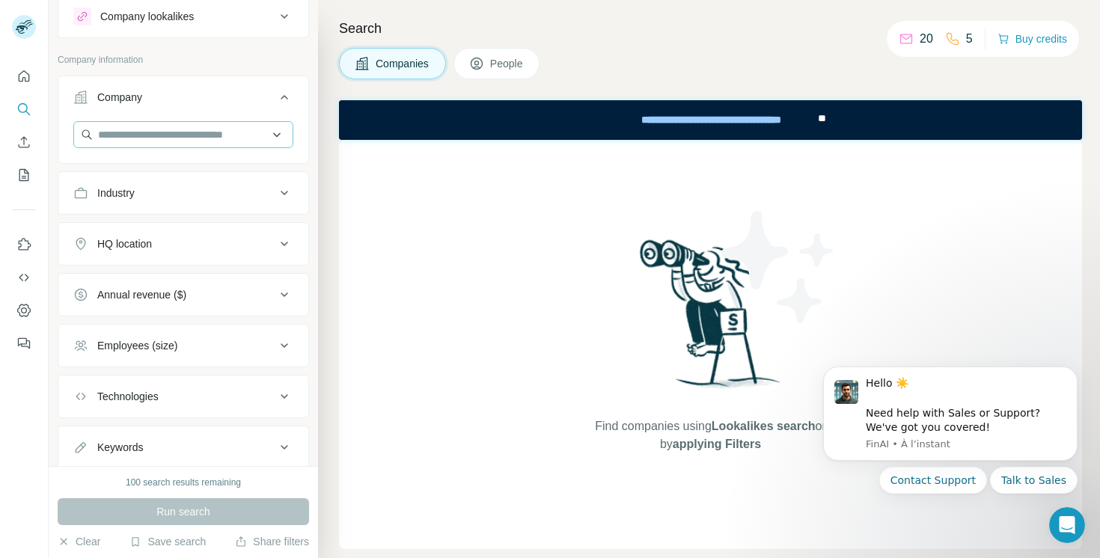 This screenshot has width=1100, height=558. What do you see at coordinates (508, 64) in the screenshot?
I see `span: People` at bounding box center [508, 64].